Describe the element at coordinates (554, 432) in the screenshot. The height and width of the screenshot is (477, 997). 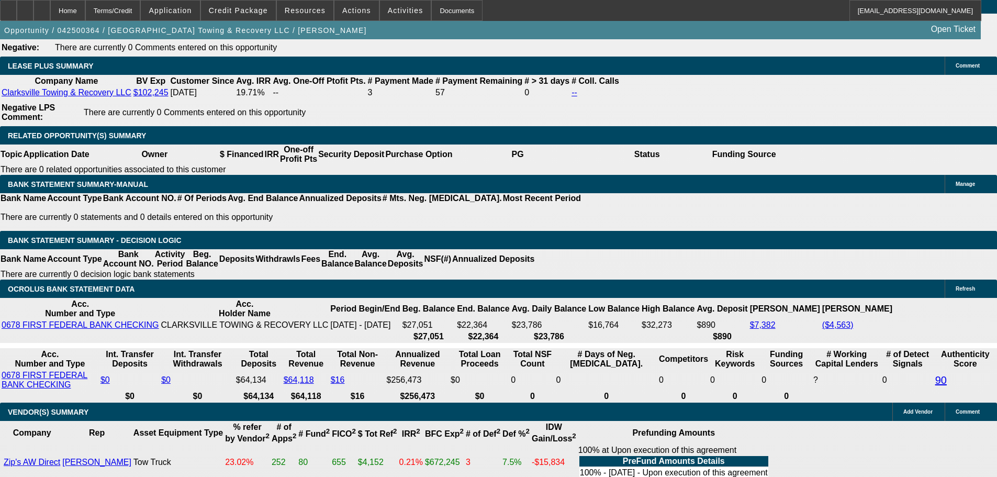
I see `b: IDW Gain/Loss` at that location.